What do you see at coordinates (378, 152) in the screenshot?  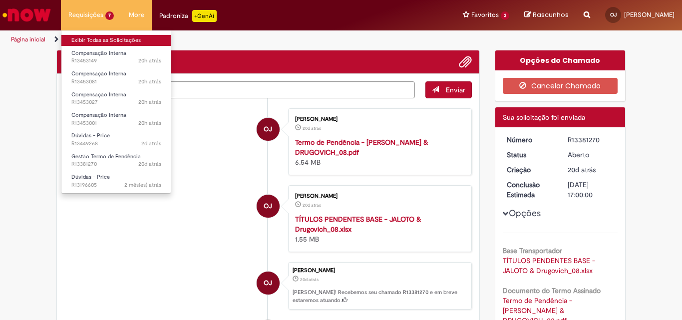 I see `div: 6.54 MB` at bounding box center [378, 152].